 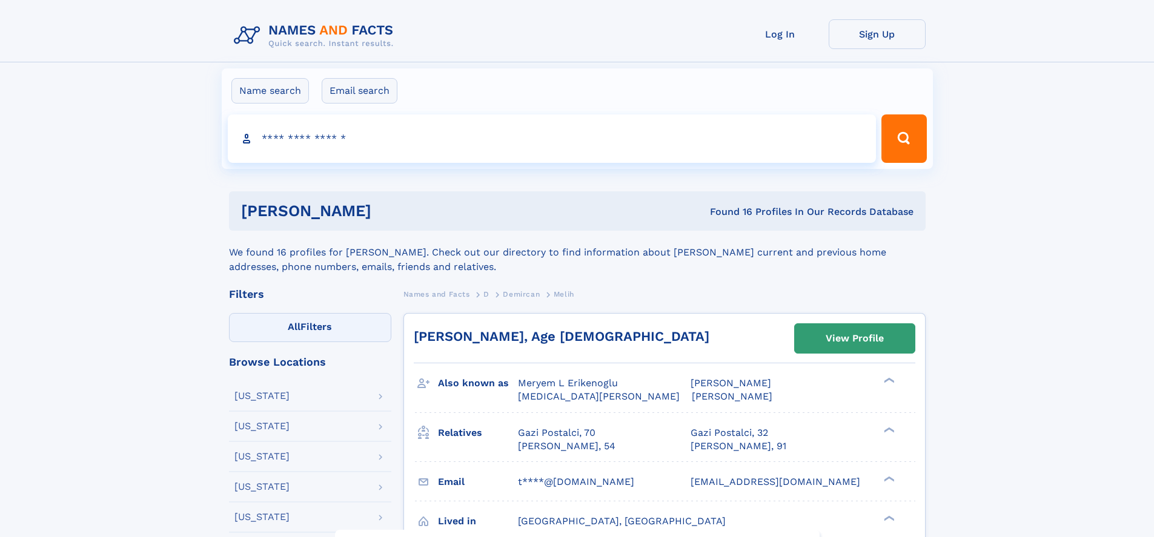 What do you see at coordinates (855, 339) in the screenshot?
I see `div: View Profile` at bounding box center [855, 339].